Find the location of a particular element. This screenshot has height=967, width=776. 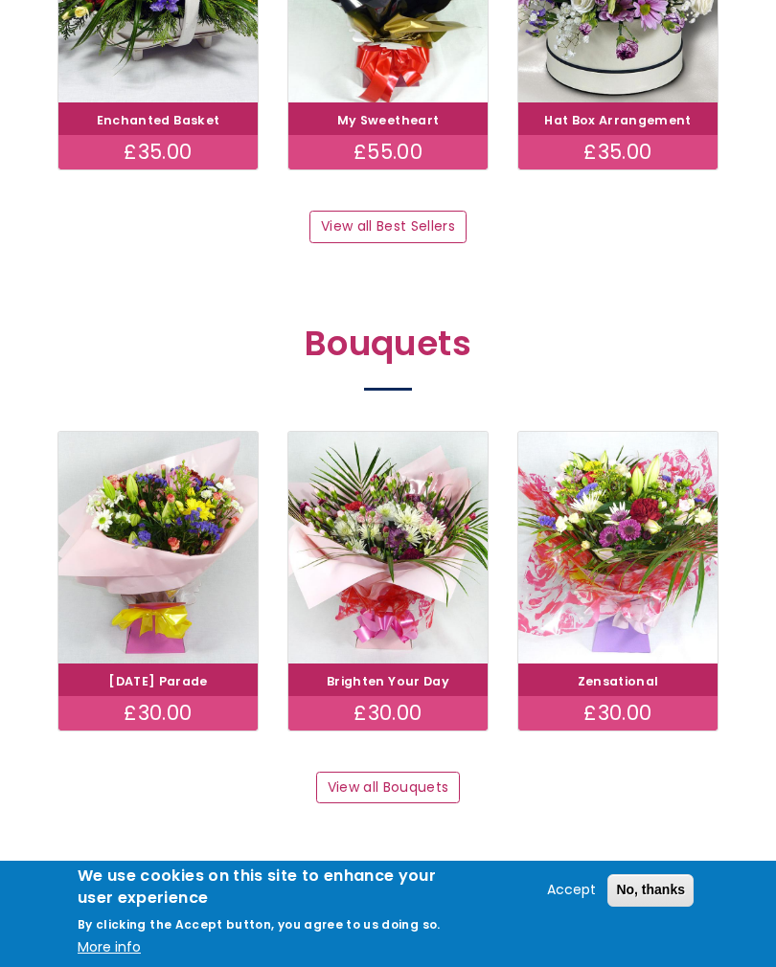

div: £55.00 is located at coordinates (388, 152).